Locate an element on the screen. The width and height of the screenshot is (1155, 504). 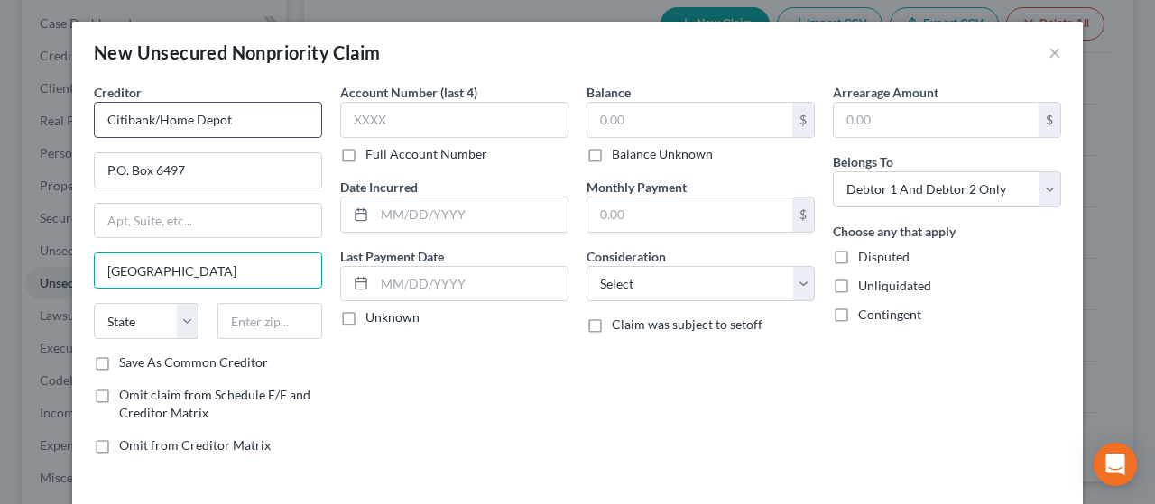
input: Enter address... is located at coordinates (208, 171).